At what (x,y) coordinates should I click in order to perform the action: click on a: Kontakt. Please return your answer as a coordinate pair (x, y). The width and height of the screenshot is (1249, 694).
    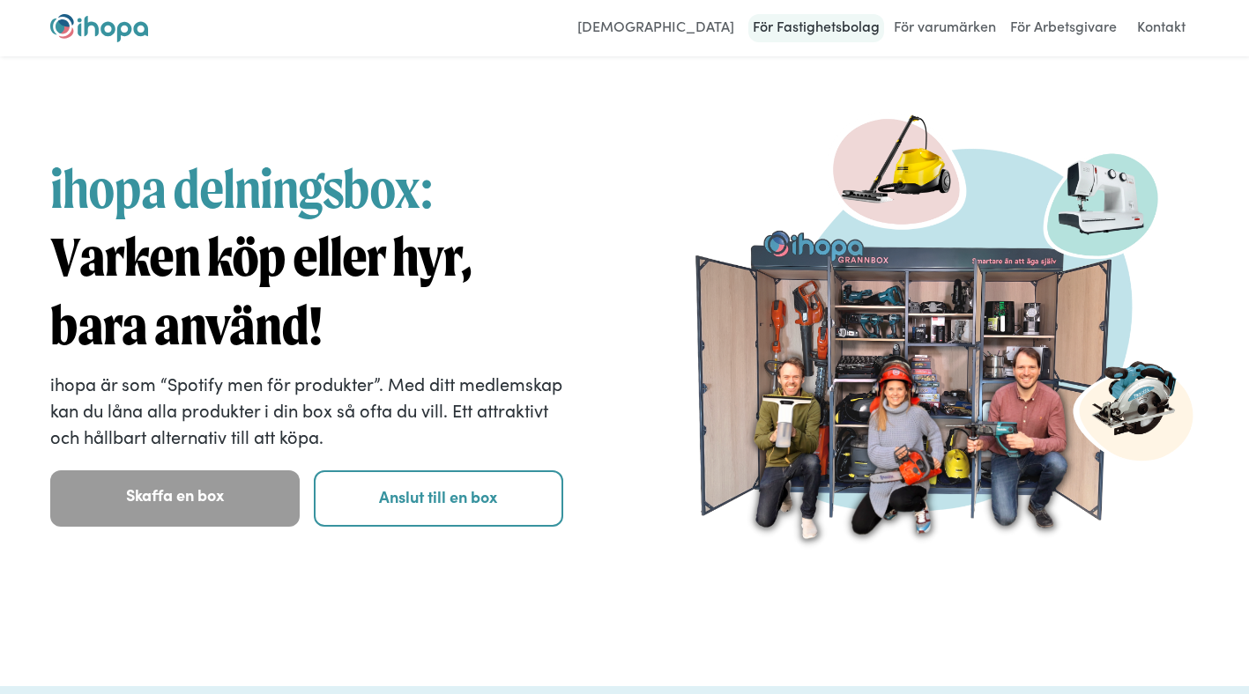
    Looking at the image, I should click on (1160, 28).